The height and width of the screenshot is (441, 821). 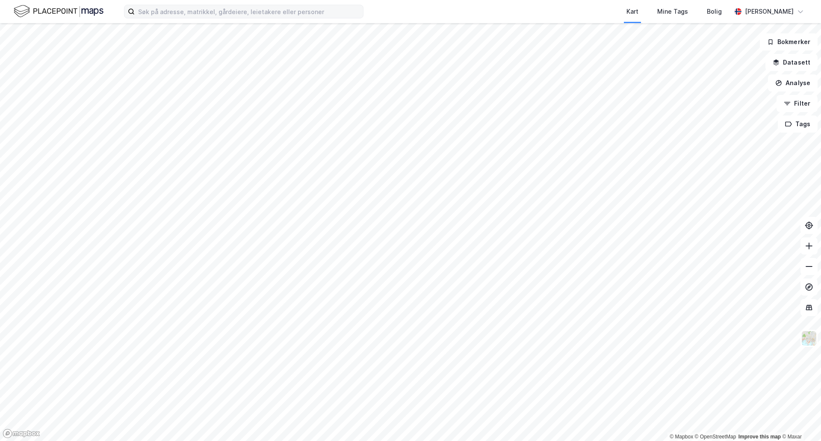 What do you see at coordinates (249, 12) in the screenshot?
I see `input: Søk på adresse, matrikkel, gårdeiere, leietakere eller personer` at bounding box center [249, 12].